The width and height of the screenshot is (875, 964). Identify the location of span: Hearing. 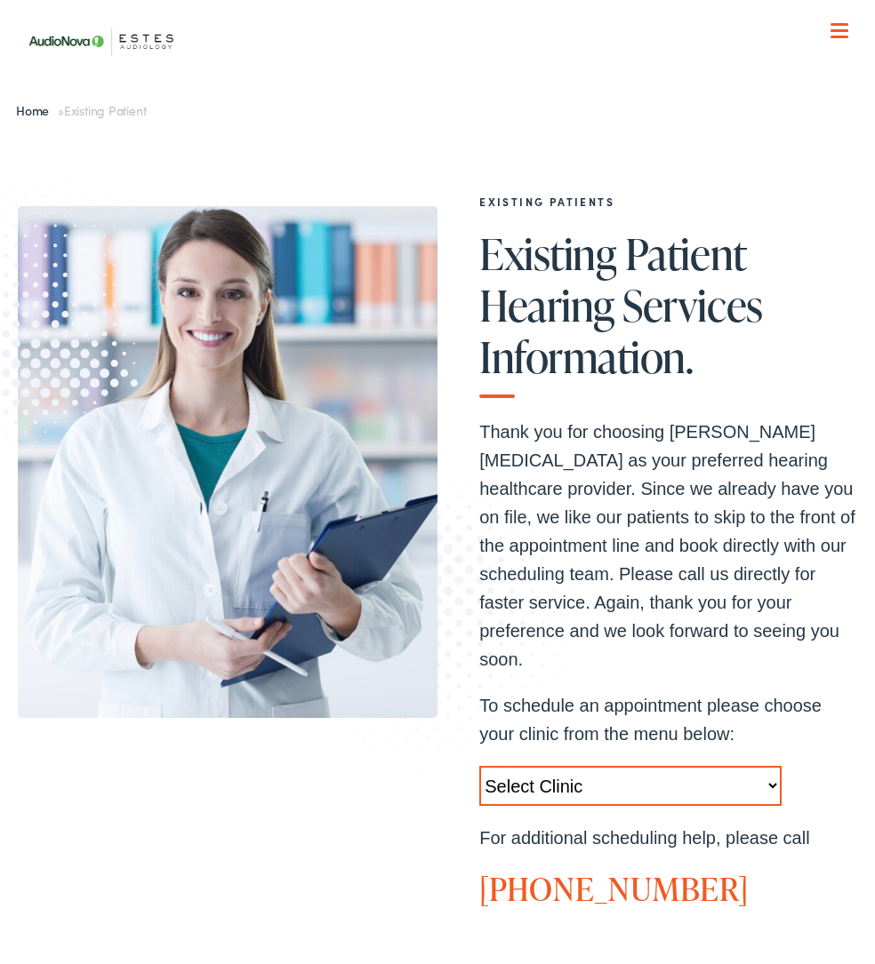
(547, 305).